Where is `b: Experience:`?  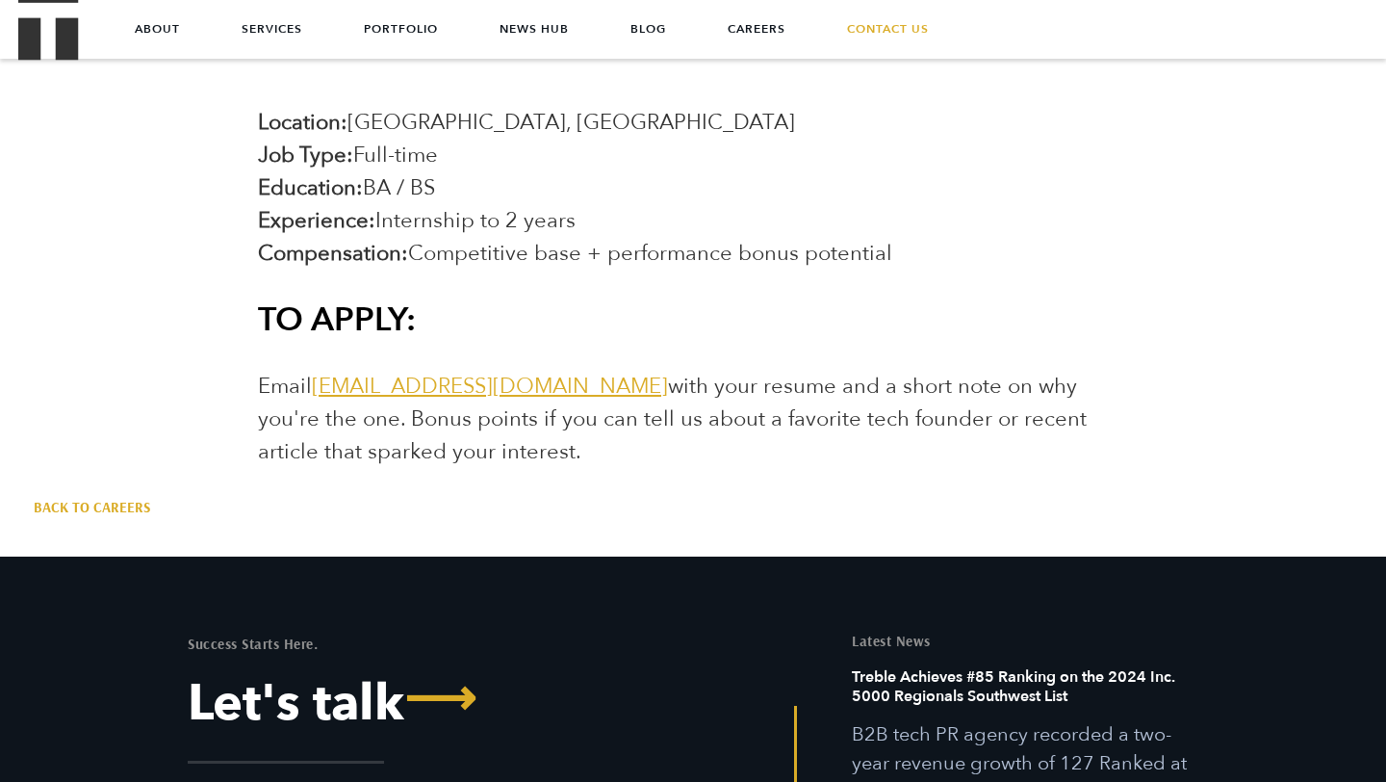 b: Experience: is located at coordinates (317, 220).